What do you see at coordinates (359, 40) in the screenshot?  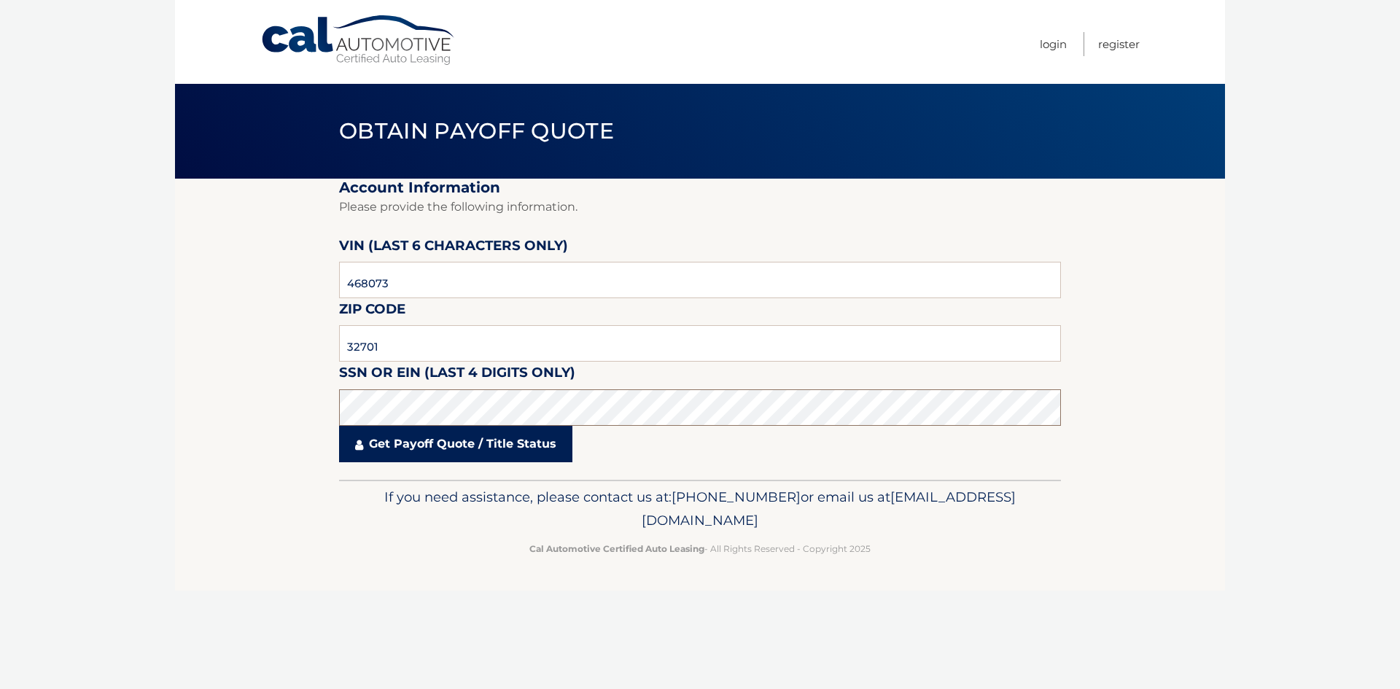 I see `a: Cal Automotive` at bounding box center [359, 40].